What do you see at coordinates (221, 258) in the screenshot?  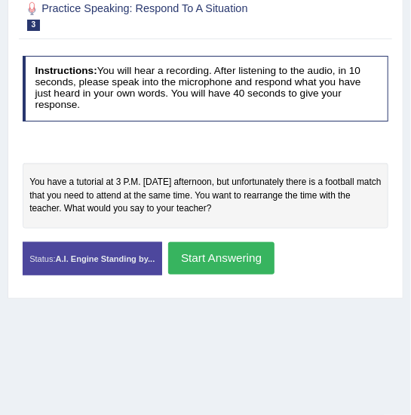 I see `button: Start Answering` at bounding box center [221, 258].